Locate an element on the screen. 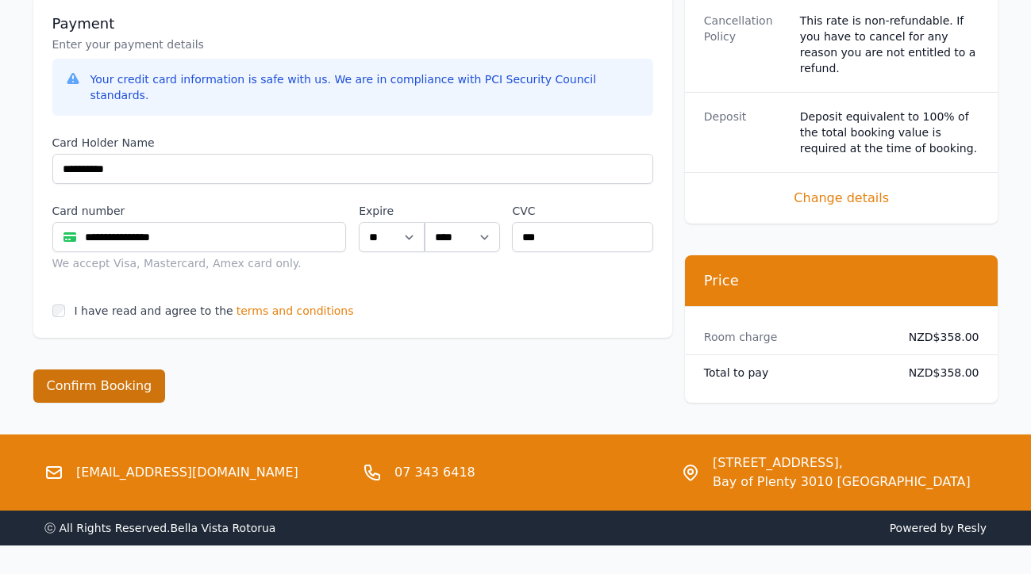  label: Expire is located at coordinates (391, 211).